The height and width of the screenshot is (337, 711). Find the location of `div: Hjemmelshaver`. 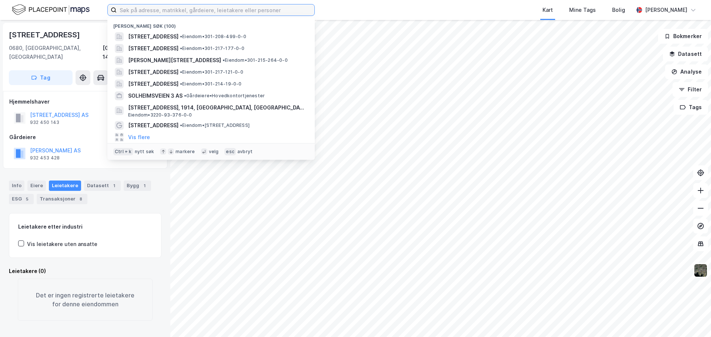

div: Hjemmelshaver is located at coordinates (85, 102).